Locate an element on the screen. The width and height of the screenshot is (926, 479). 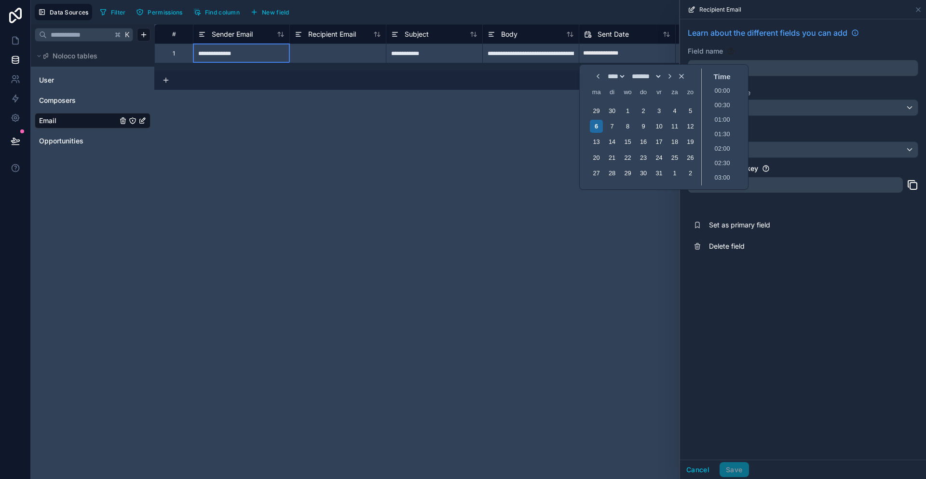
li: 00:00 is located at coordinates (722, 92).